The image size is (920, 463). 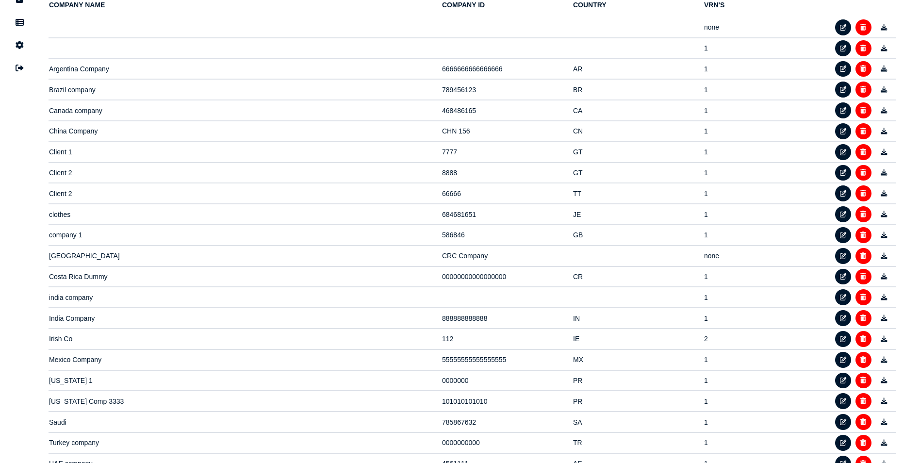 What do you see at coordinates (507, 131) in the screenshot?
I see `td: CHN 156` at bounding box center [507, 131].